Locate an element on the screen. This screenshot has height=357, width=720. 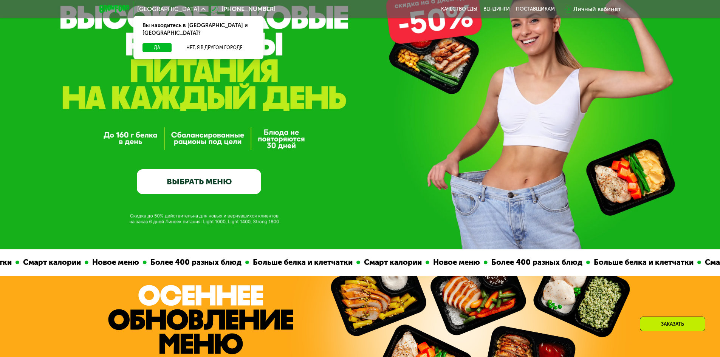
button: Да is located at coordinates (157, 48).